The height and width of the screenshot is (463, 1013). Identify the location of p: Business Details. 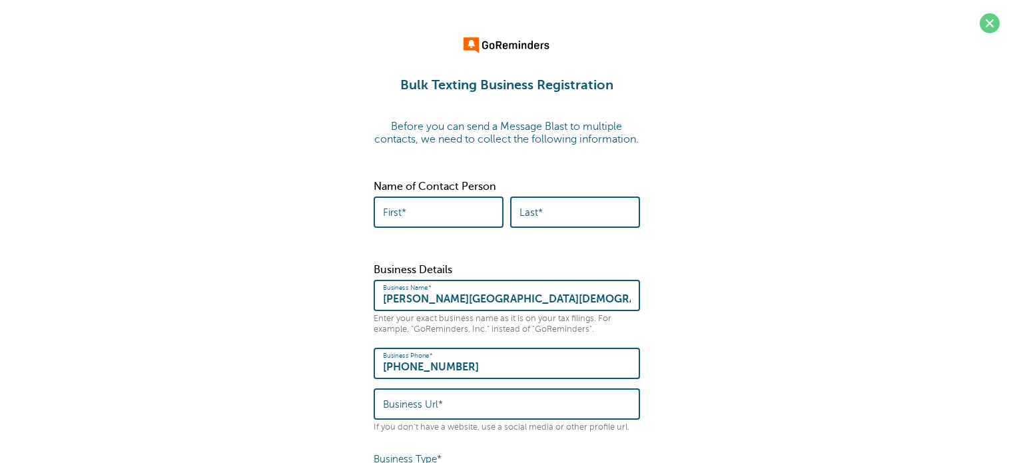
(507, 270).